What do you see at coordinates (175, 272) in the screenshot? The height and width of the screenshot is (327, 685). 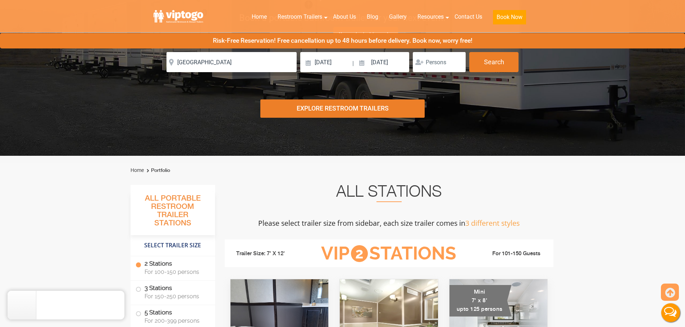 I see `span: For 100-150 persons` at bounding box center [175, 272].